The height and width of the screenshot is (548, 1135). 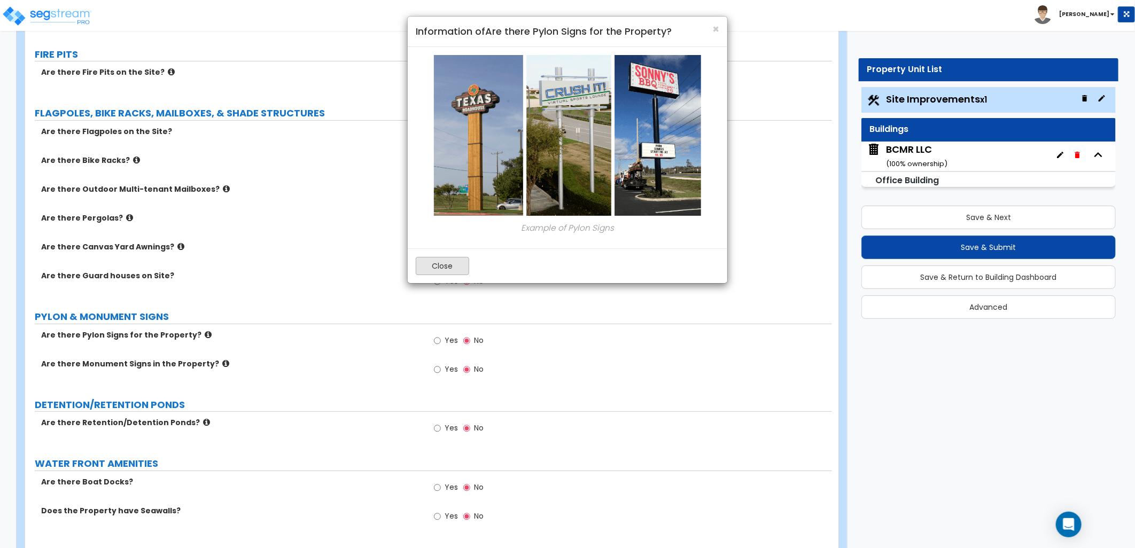 I want to click on h4: Information of Are there Pylon Signs for the Property?, so click(x=567, y=32).